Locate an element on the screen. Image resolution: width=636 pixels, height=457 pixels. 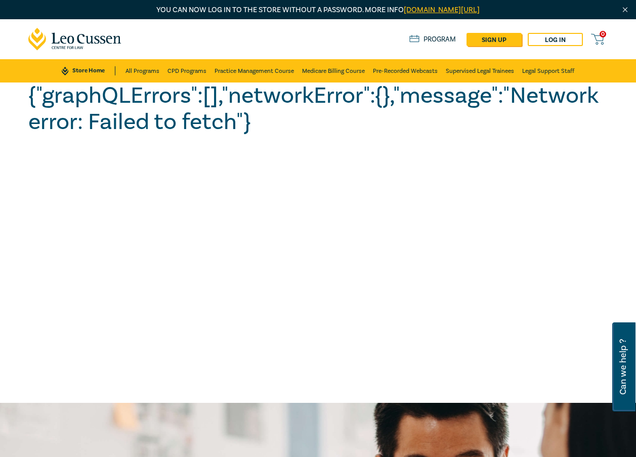
a: CPD Programs is located at coordinates (187, 71).